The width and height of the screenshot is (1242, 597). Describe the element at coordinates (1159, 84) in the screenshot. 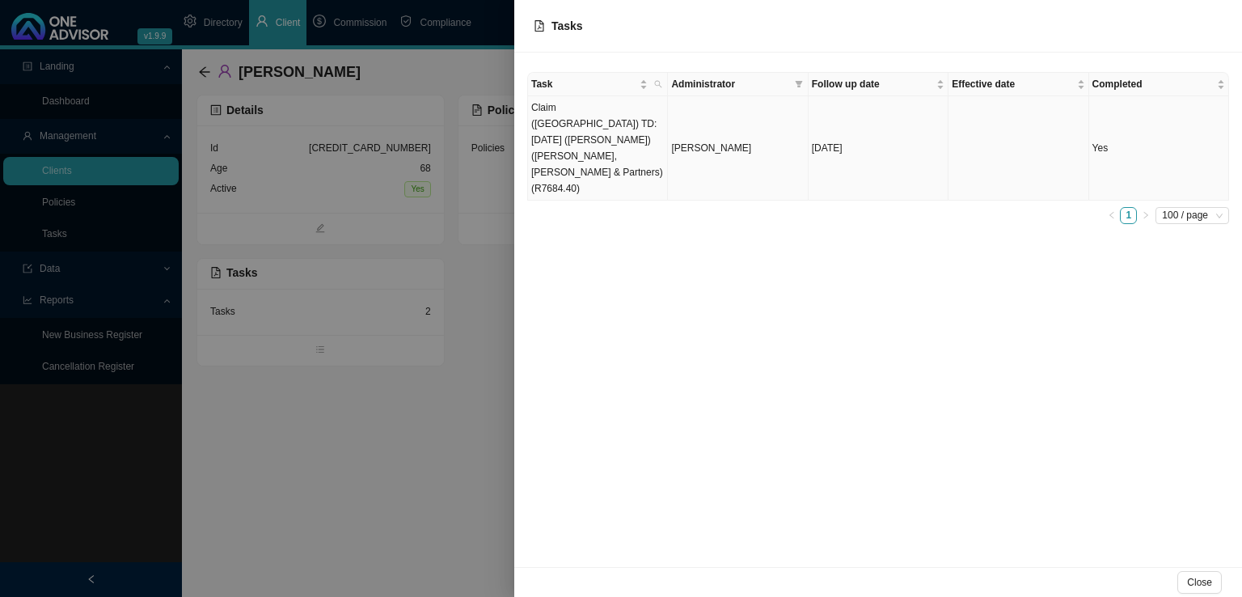

I see `th: Completed` at that location.